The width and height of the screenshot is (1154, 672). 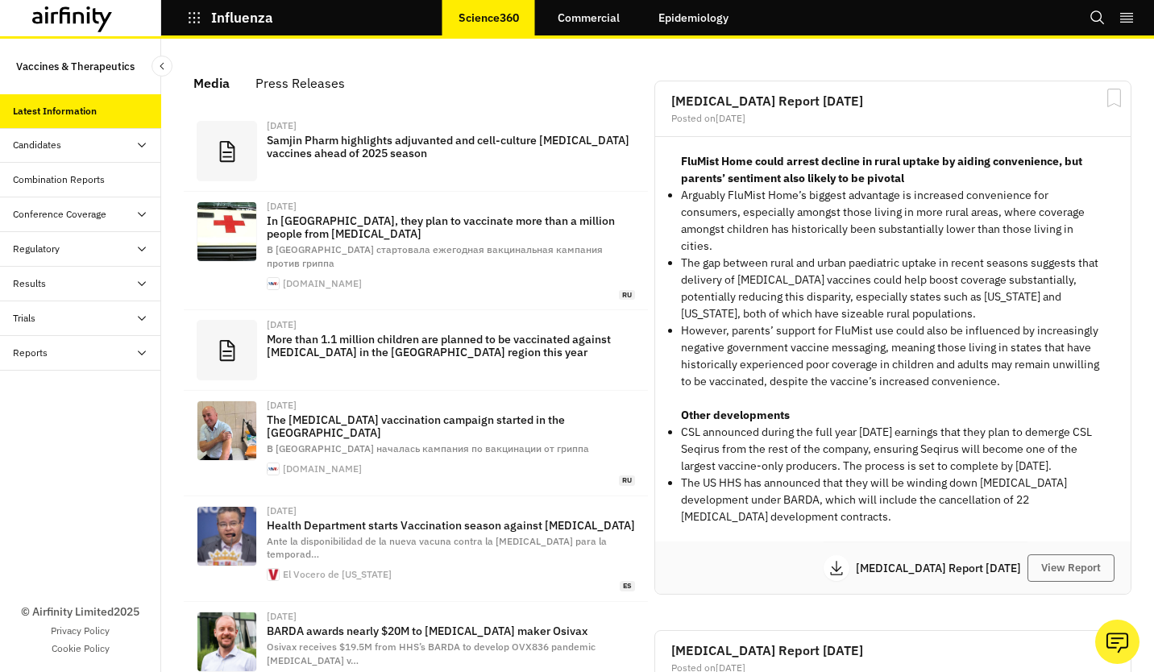 What do you see at coordinates (162, 66) in the screenshot?
I see `button: Close Sidebar` at bounding box center [162, 66].